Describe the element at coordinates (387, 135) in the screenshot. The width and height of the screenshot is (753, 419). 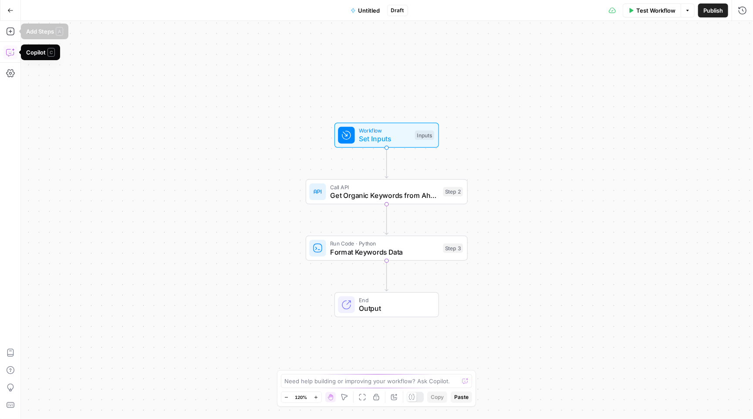
I see `div: WorkflowSet InputsInputs` at that location.